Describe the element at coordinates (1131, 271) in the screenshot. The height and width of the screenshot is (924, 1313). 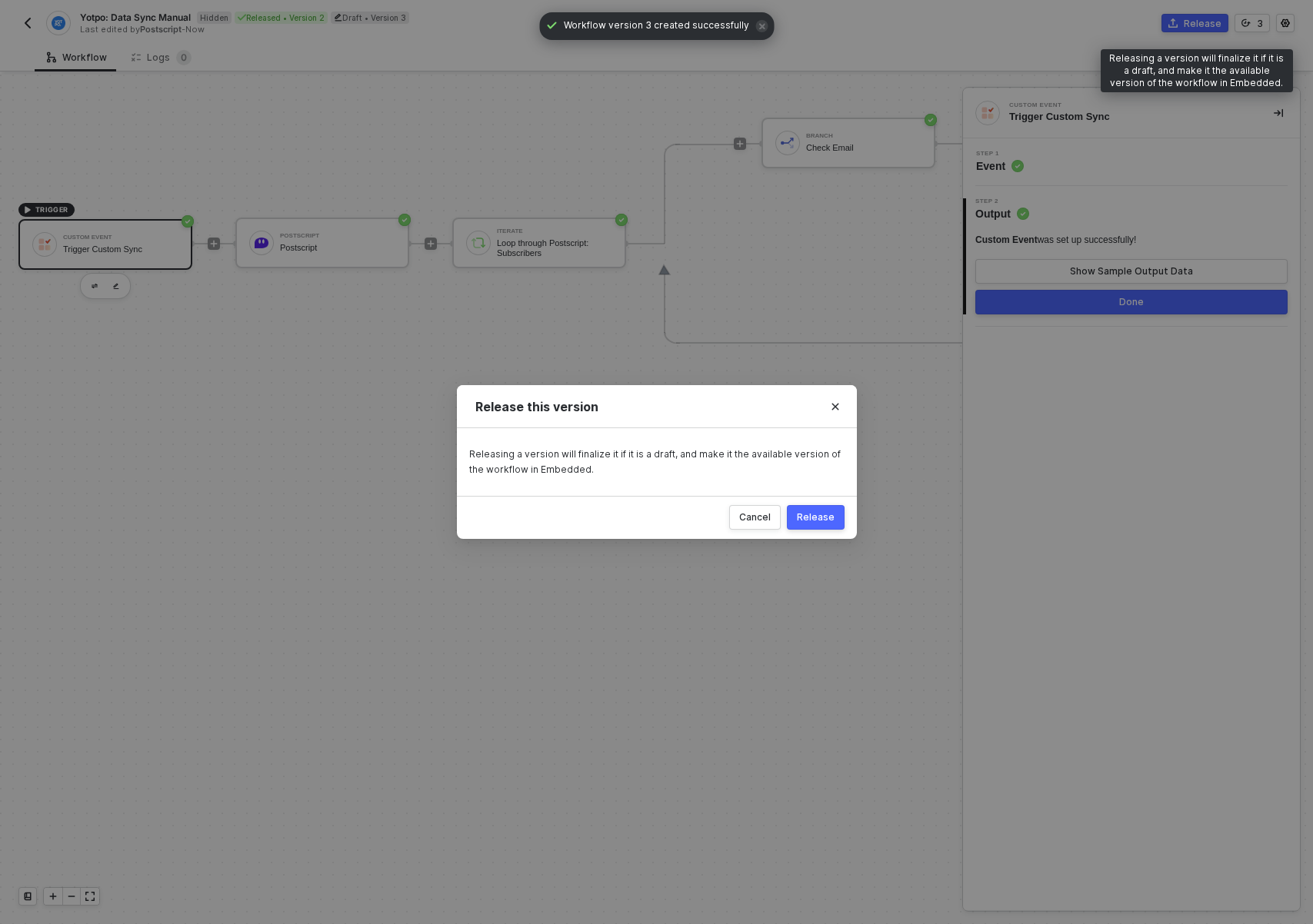
I see `div: Show Sample Output Data` at that location.